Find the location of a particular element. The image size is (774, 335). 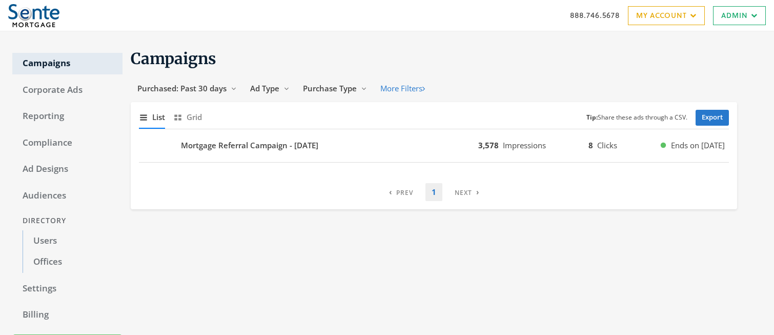

span: Campaigns is located at coordinates (173, 58).